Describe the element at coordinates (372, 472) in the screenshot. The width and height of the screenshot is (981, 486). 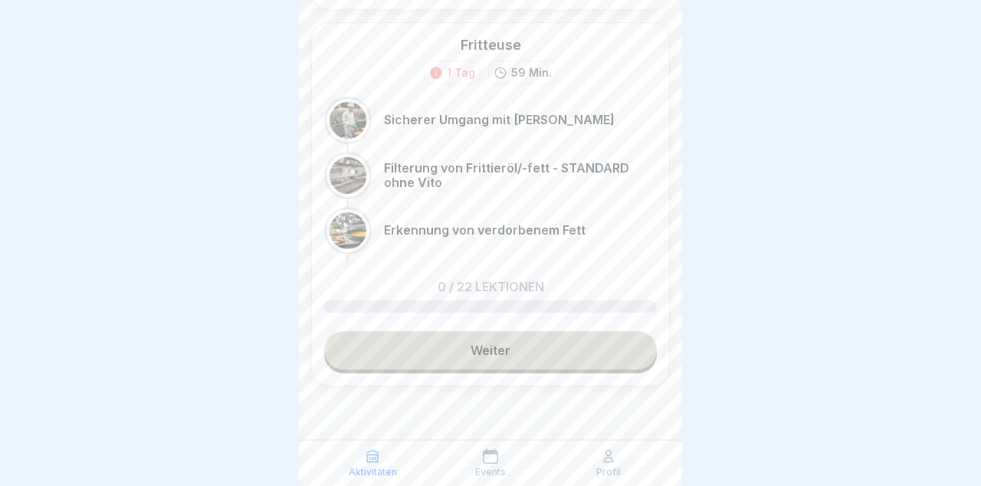
I see `p: Aktivitäten` at that location.